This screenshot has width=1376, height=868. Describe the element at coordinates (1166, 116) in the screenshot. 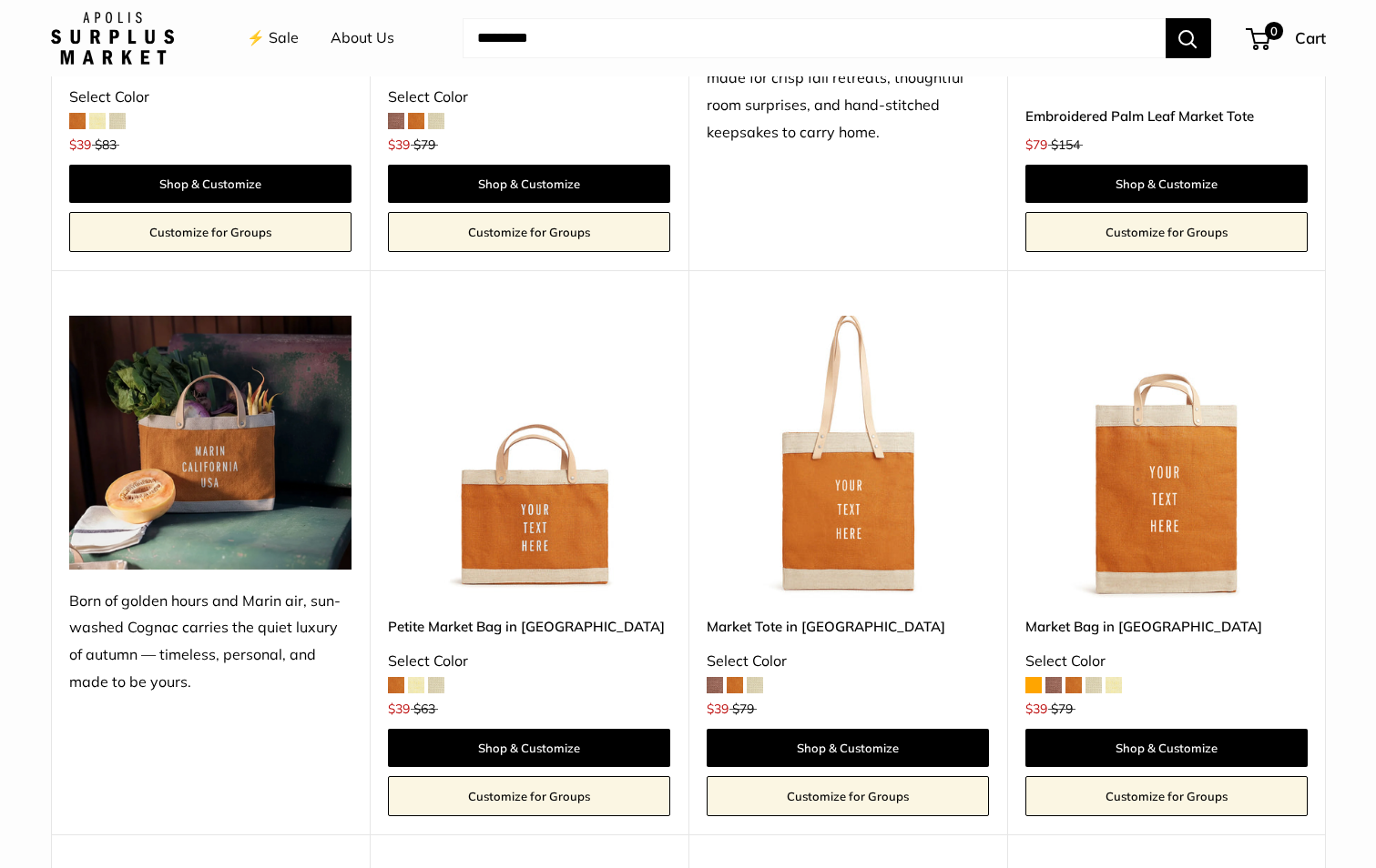

I see `a: Embroidered Palm Leaf Market Tote` at that location.